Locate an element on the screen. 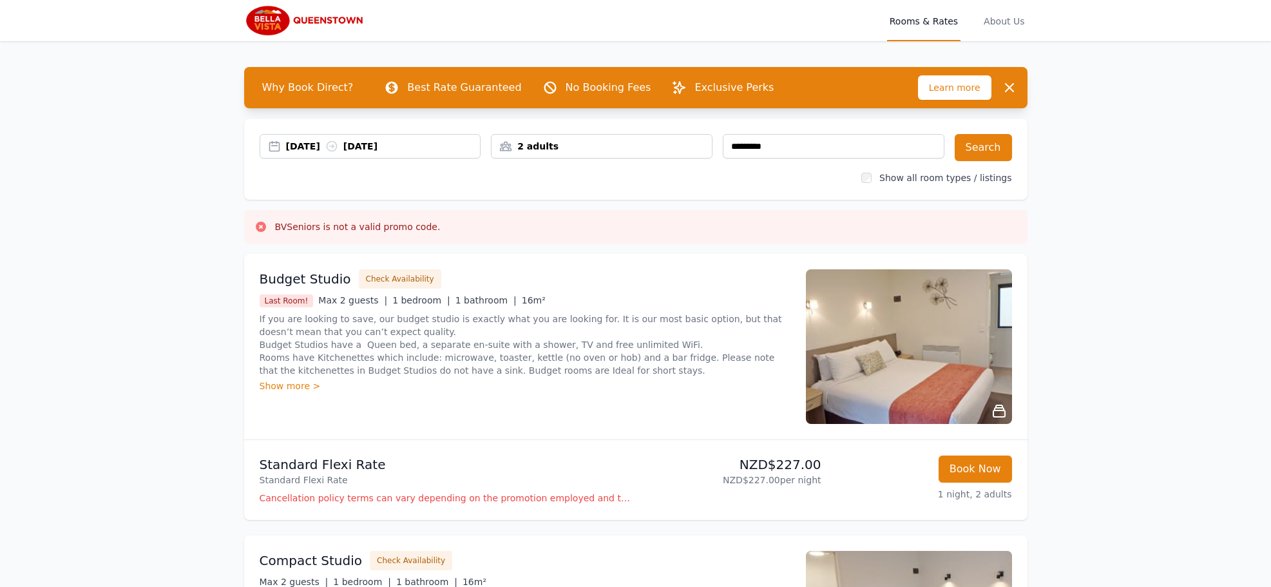 The image size is (1271, 587). h3: Budget Studio is located at coordinates (305, 279).